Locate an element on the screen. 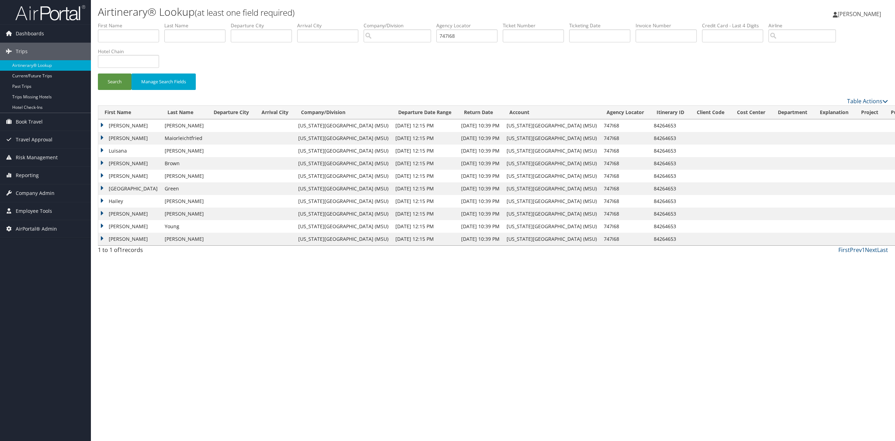 The image size is (895, 441). span: Travel Approval is located at coordinates (34, 140).